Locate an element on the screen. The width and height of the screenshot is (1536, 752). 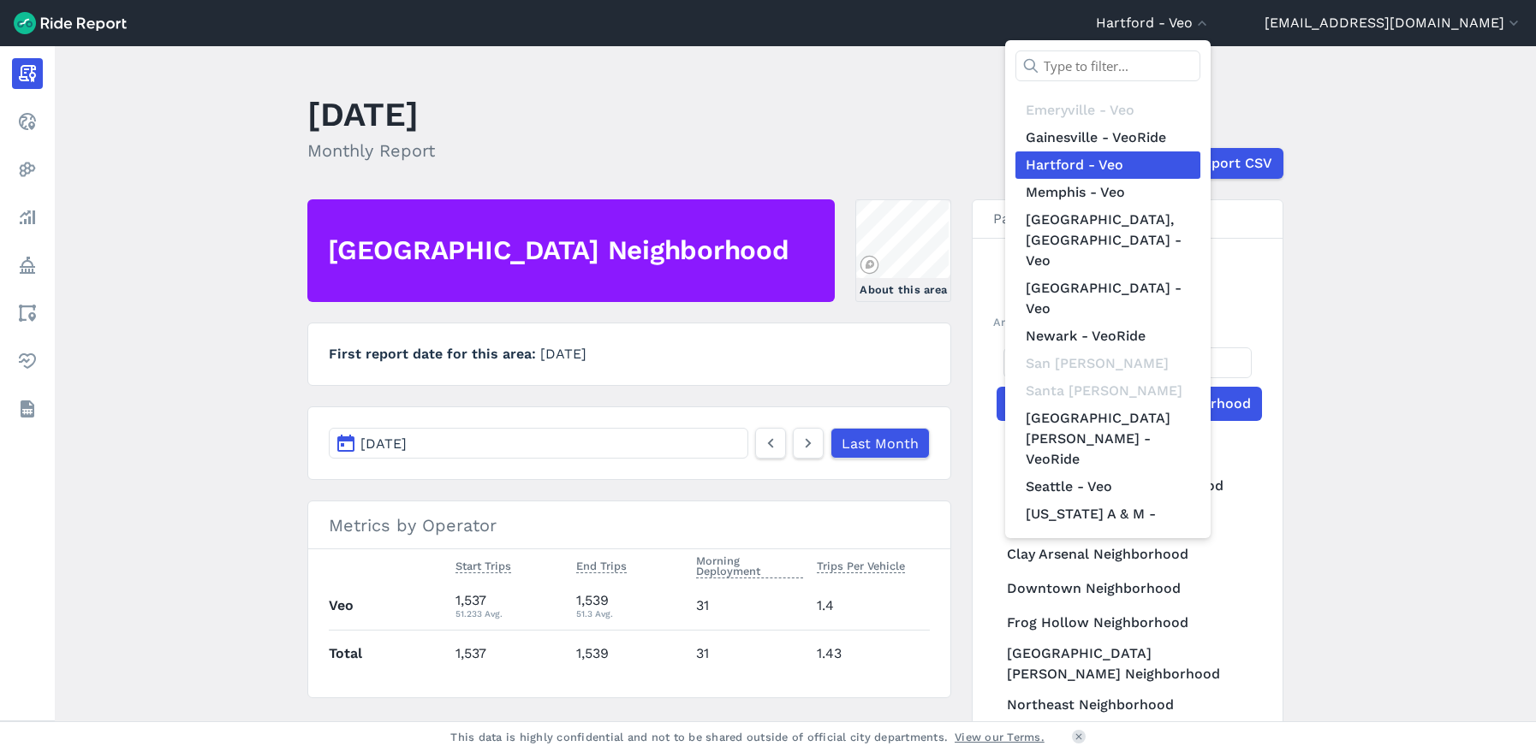
input: Type to filter... is located at coordinates (1108, 66).